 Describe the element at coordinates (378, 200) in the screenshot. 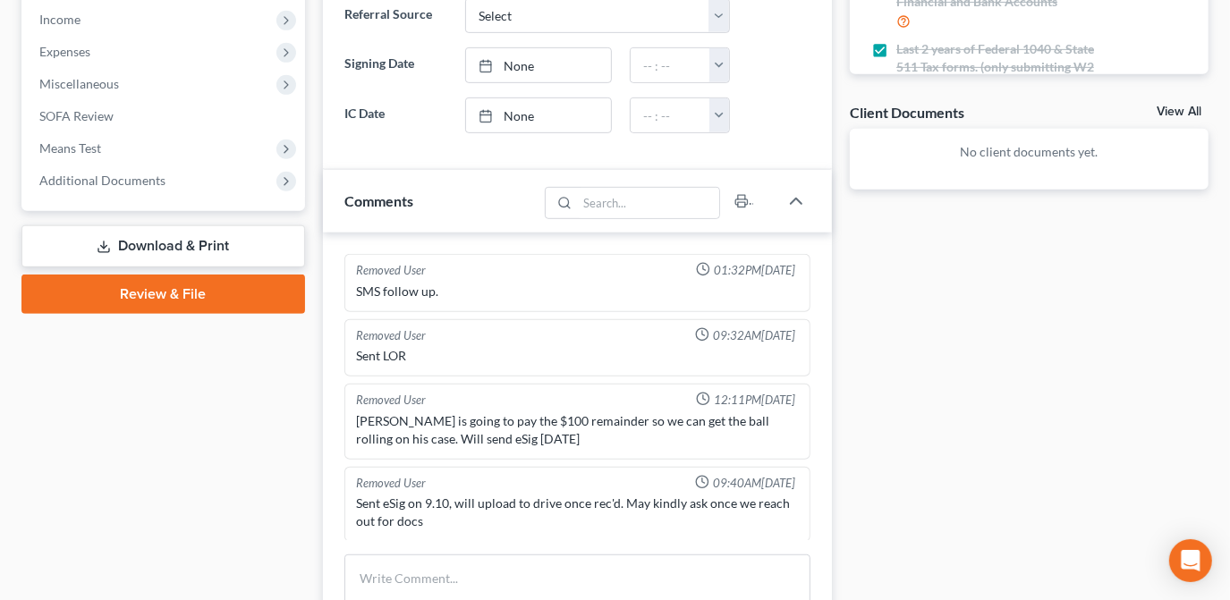

I see `span: Comments` at that location.